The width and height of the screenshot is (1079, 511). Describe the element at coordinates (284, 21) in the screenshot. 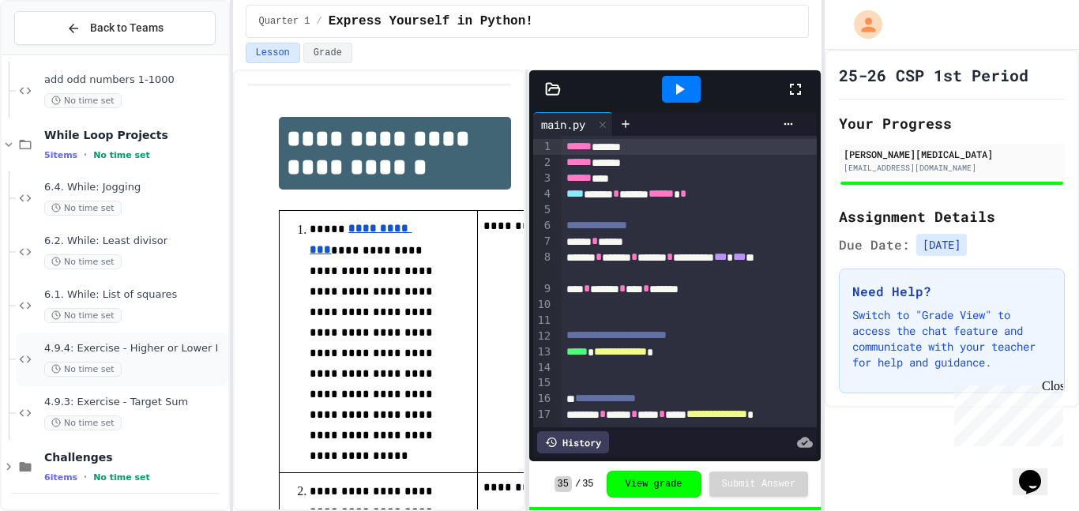

I see `span: Quarter 1` at that location.